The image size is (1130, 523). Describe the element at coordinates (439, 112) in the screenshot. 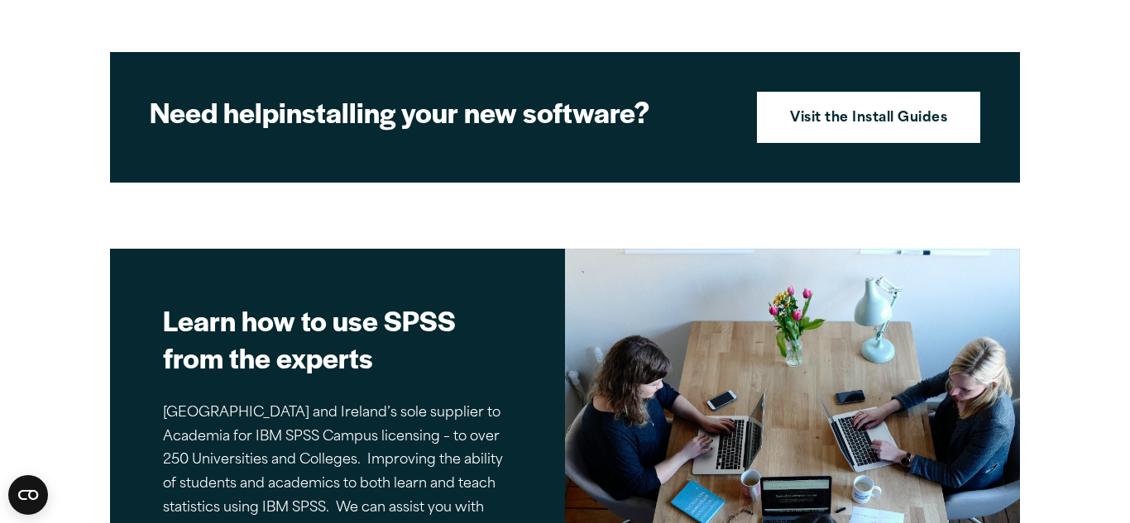

I see `h2: installing your new software?` at that location.